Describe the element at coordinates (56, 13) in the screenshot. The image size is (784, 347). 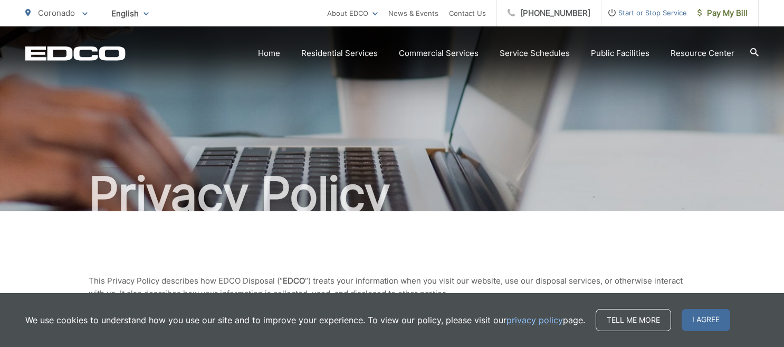
I see `span: Coronado` at that location.